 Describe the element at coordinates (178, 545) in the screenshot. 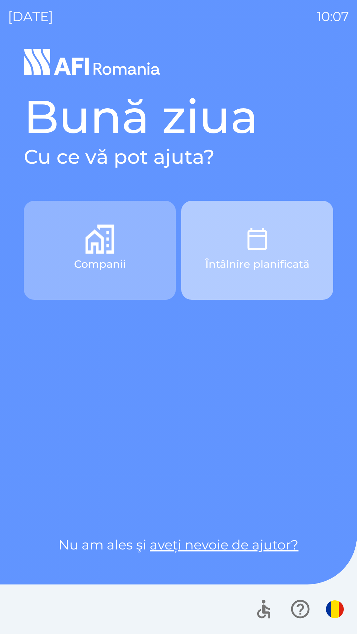

I see `p: Nu am ales şi` at that location.